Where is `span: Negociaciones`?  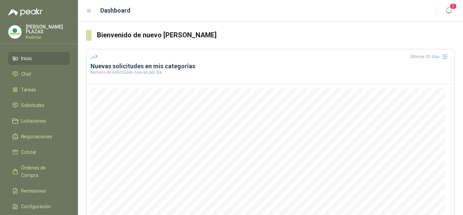
span: Negociaciones is located at coordinates (37, 136).